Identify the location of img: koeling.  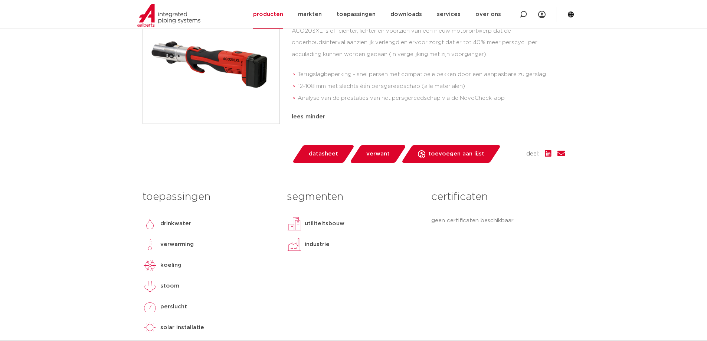
(150, 265).